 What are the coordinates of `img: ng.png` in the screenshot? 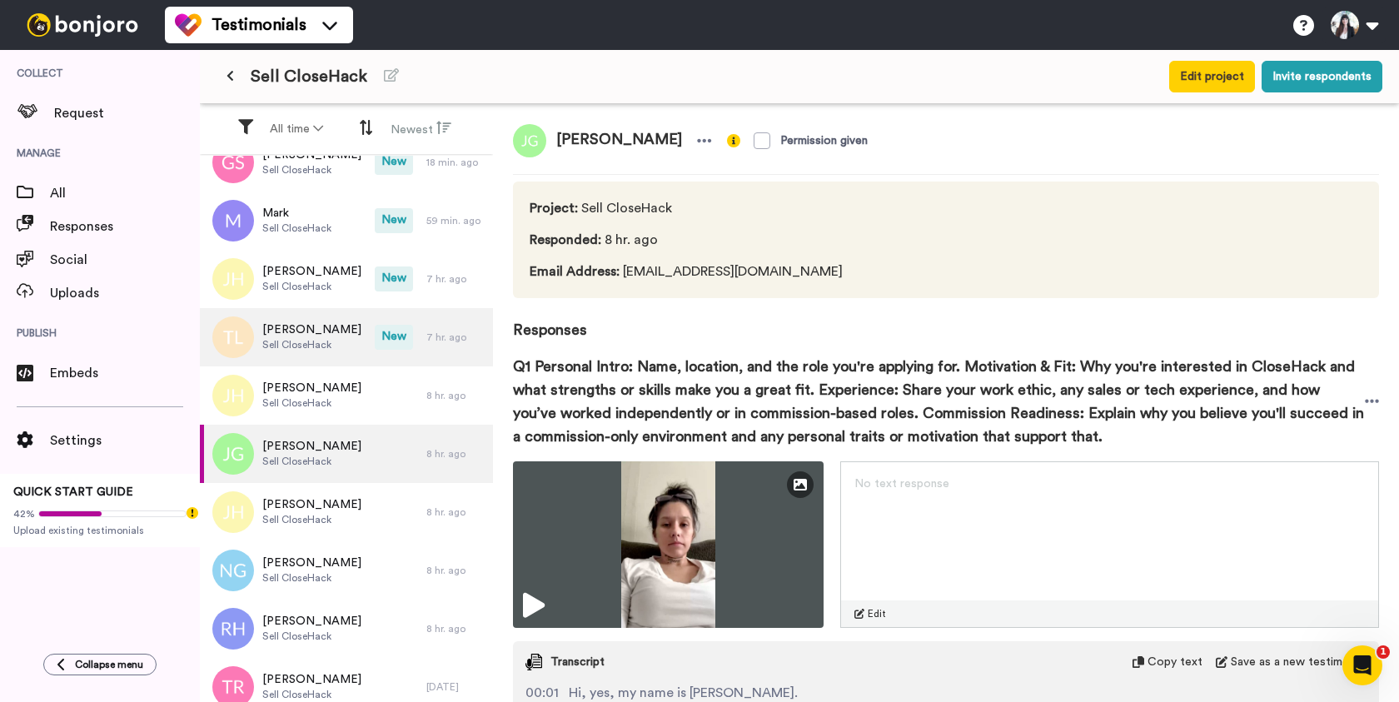 It's located at (233, 571).